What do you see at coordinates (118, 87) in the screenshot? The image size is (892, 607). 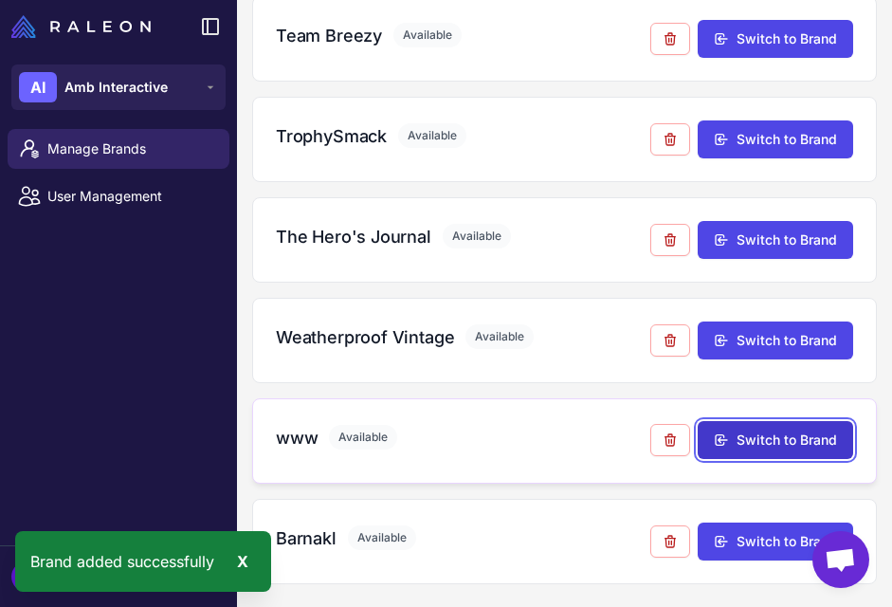 I see `button: AIAmb Interactive` at bounding box center [118, 87].